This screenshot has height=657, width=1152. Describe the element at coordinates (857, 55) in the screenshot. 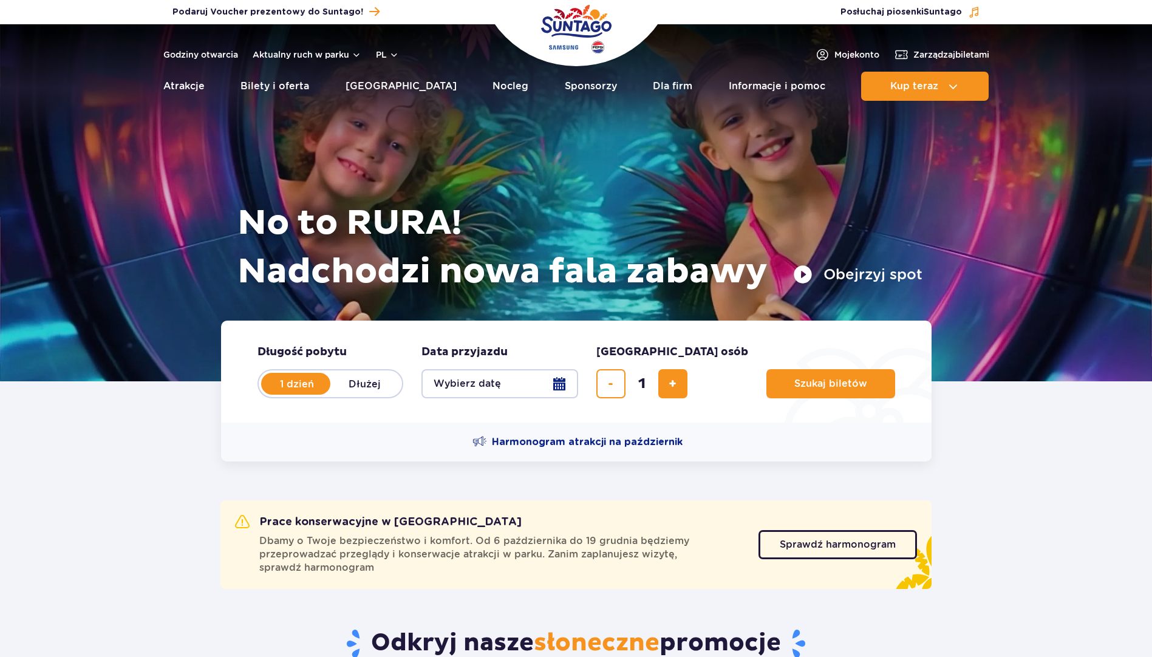

I see `span: Moje konto` at that location.